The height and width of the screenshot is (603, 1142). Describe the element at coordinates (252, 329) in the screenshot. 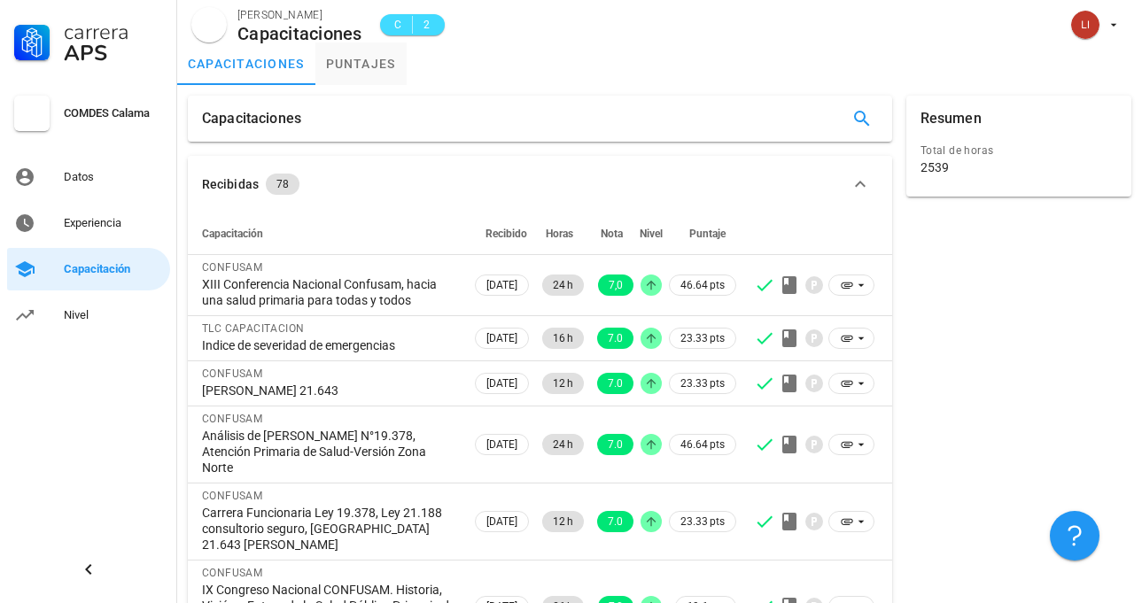

I see `span: TLC CAPACITACION` at that location.